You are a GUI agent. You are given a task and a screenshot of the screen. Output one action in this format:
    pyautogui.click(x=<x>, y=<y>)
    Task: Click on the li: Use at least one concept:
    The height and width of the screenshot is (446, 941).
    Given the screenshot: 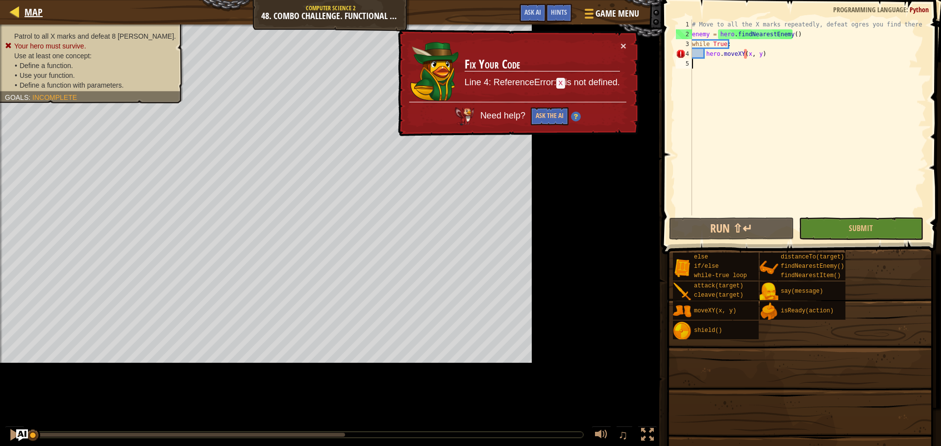 What is the action you would take?
    pyautogui.click(x=90, y=56)
    